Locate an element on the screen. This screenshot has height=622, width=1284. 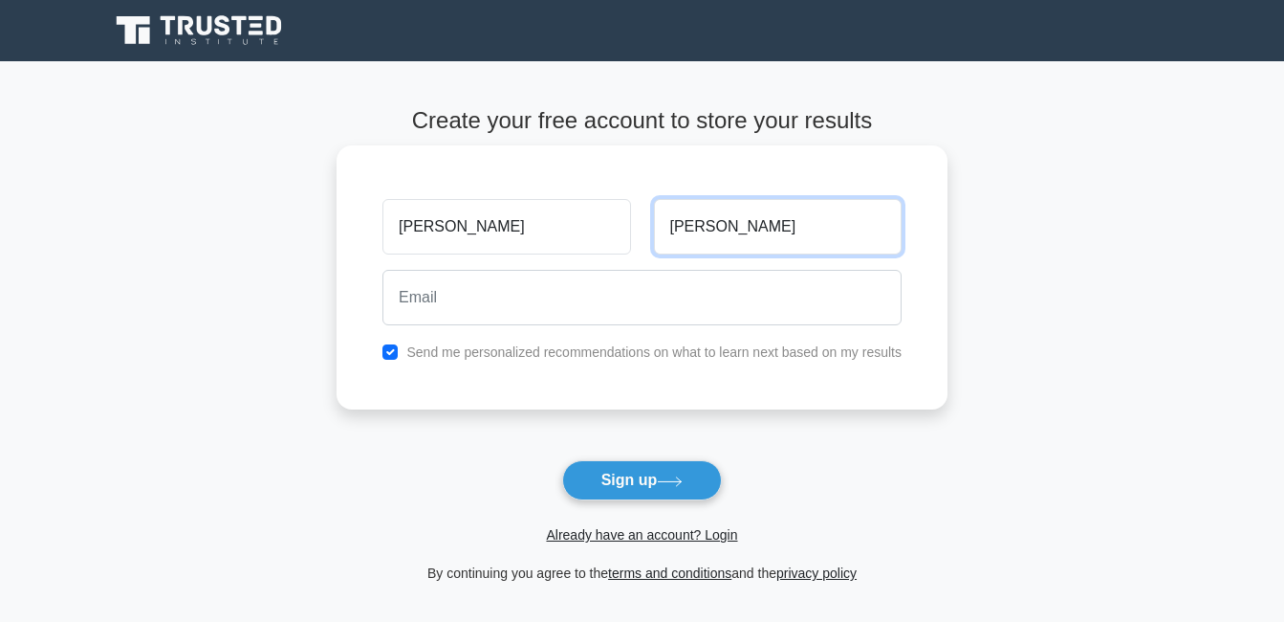
a: privacy policy is located at coordinates (817, 573).